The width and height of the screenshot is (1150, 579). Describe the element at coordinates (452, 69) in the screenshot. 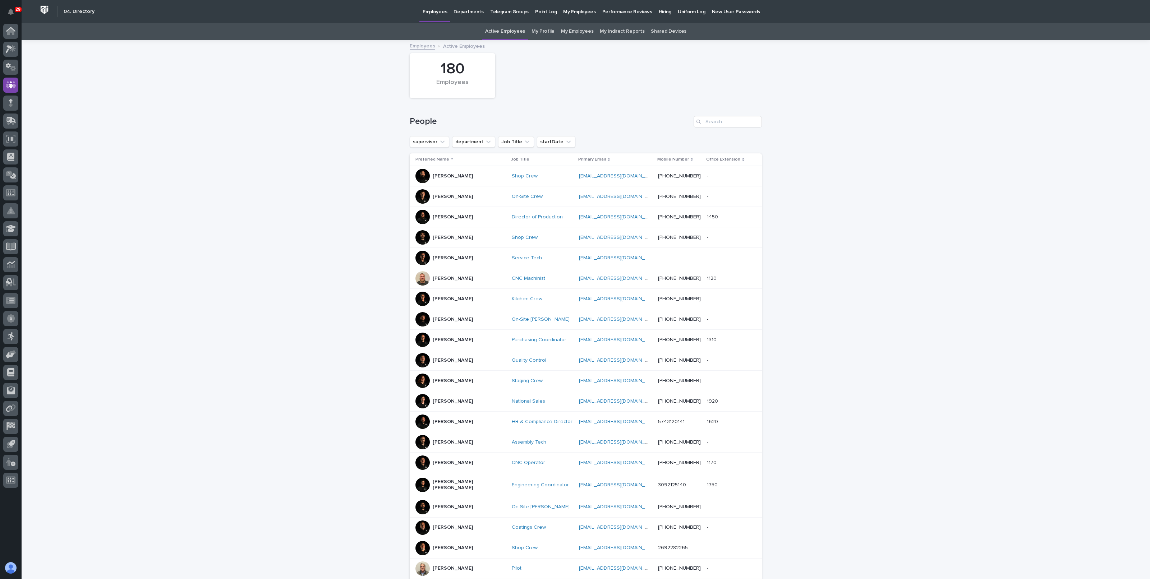

I see `div: 180` at that location.